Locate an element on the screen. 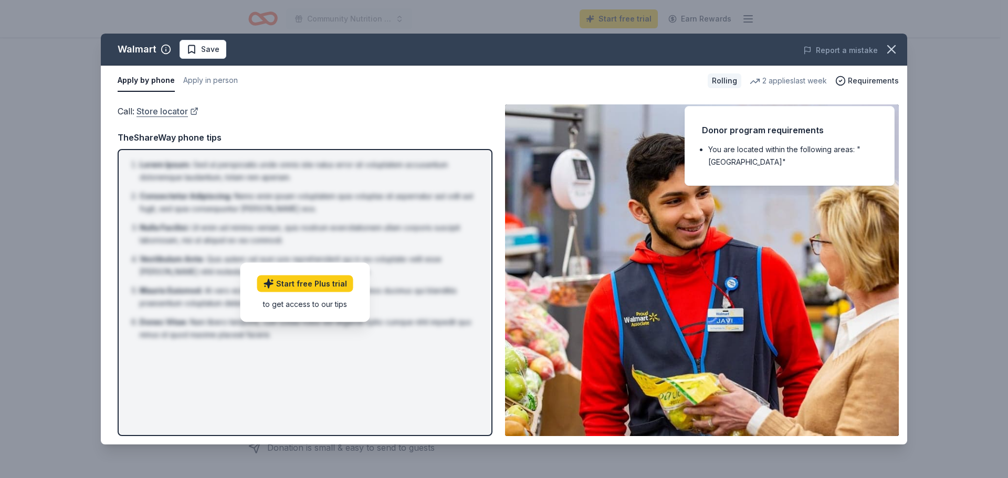  span: Requirements is located at coordinates (873, 81).